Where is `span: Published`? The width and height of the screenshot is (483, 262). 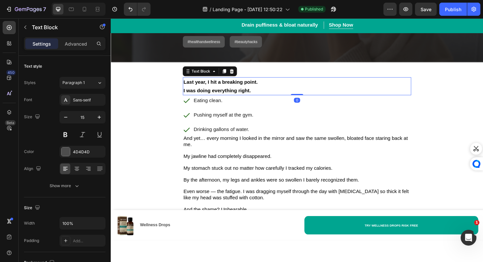 span: Published is located at coordinates (314, 9).